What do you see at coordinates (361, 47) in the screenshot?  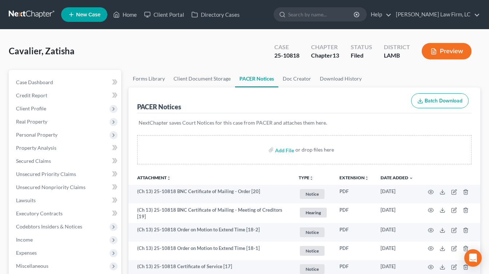 I see `div: Status` at bounding box center [361, 47].